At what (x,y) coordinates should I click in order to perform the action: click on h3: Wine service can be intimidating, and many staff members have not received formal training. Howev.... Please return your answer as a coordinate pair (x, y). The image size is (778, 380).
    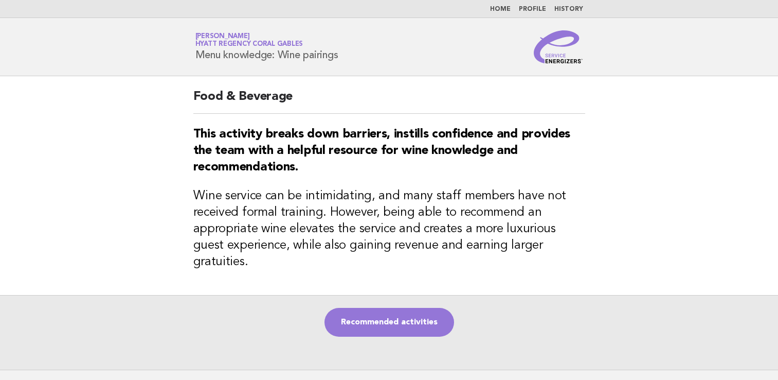
    Looking at the image, I should click on (389, 229).